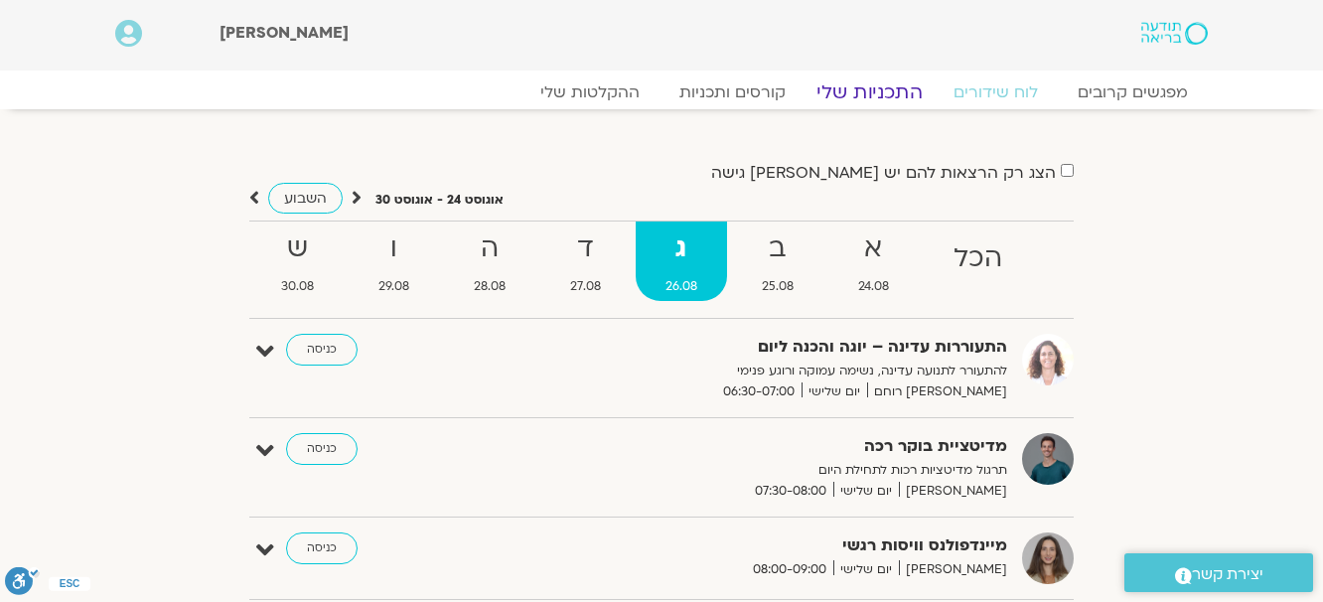 The image size is (1323, 602). I want to click on strong: התעוררות עדינה – יוגה והכנה ליום, so click(764, 347).